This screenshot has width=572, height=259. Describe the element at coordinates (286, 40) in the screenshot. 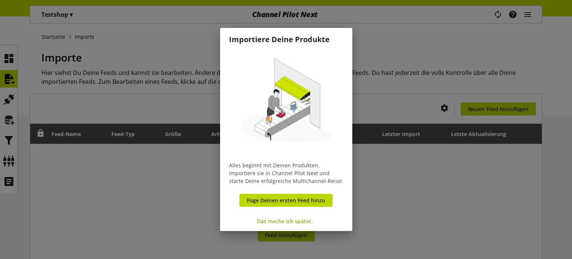

I see `h1: Importiere Deine Produkte` at that location.